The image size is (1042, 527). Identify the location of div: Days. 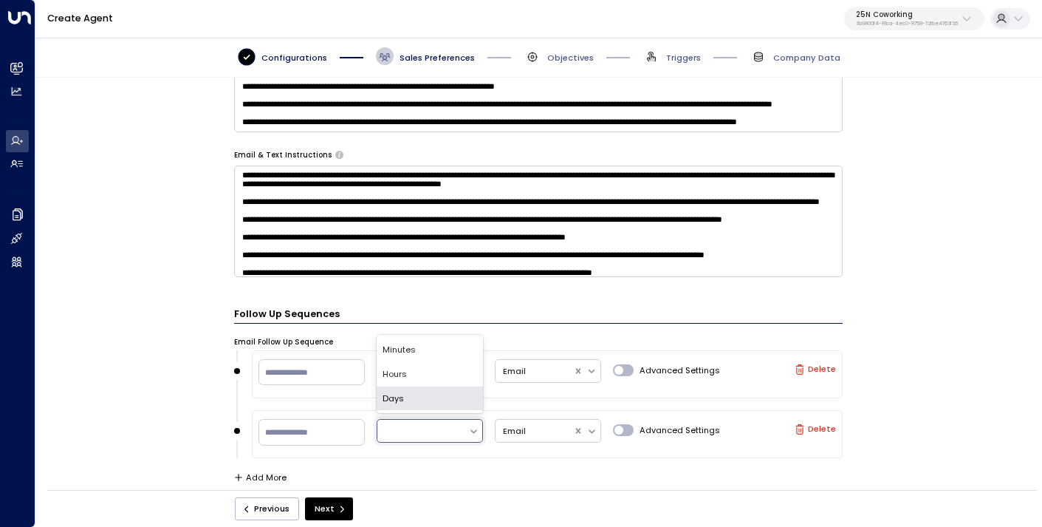
(430, 398).